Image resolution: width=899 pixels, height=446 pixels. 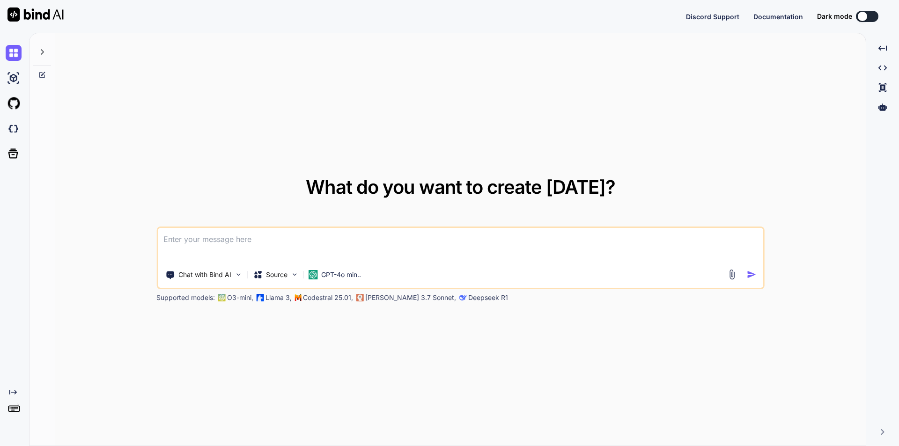 What do you see at coordinates (488, 298) in the screenshot?
I see `p: Deepseek R1` at bounding box center [488, 298].